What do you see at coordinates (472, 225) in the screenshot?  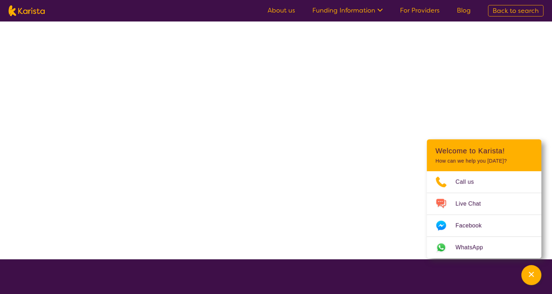 I see `span: Facebook` at bounding box center [472, 225].